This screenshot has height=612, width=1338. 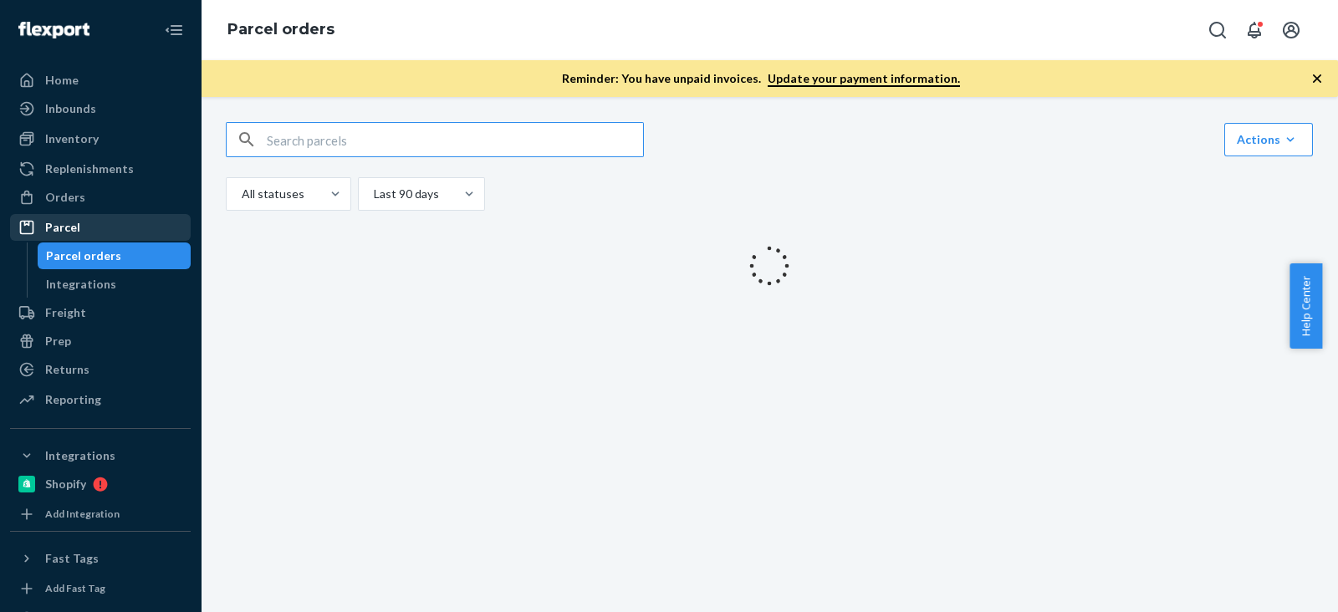 What do you see at coordinates (1218, 30) in the screenshot?
I see `button: Open Search Box` at bounding box center [1218, 30].